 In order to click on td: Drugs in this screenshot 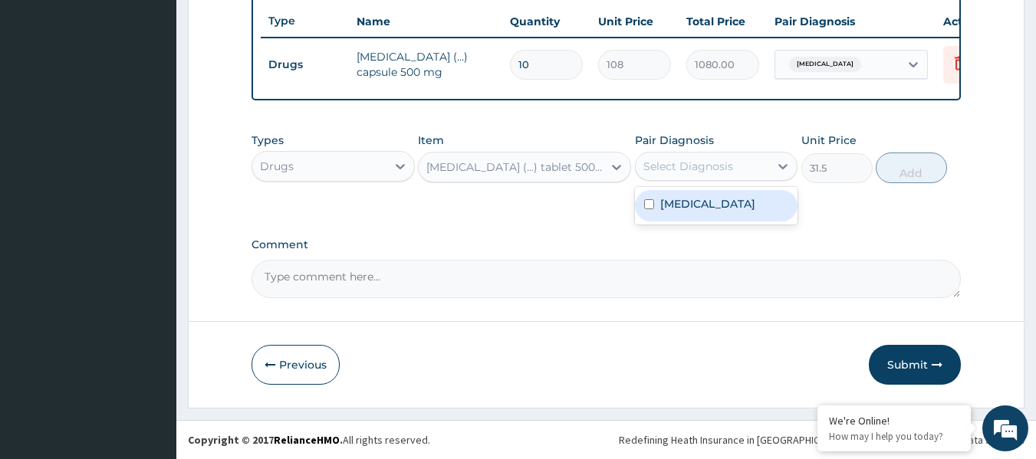, I will do `click(304, 64)`.